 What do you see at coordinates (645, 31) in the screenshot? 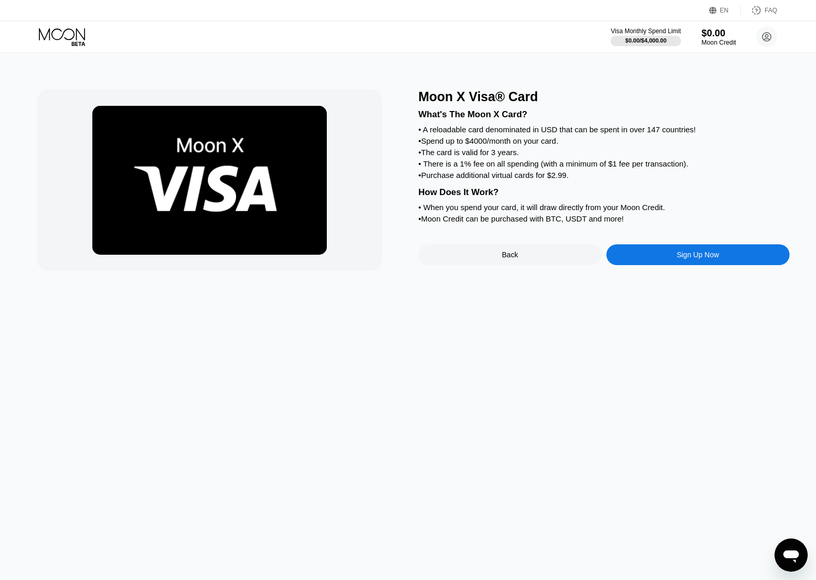
I see `div: Visa Monthly Spend Limit` at bounding box center [645, 31].